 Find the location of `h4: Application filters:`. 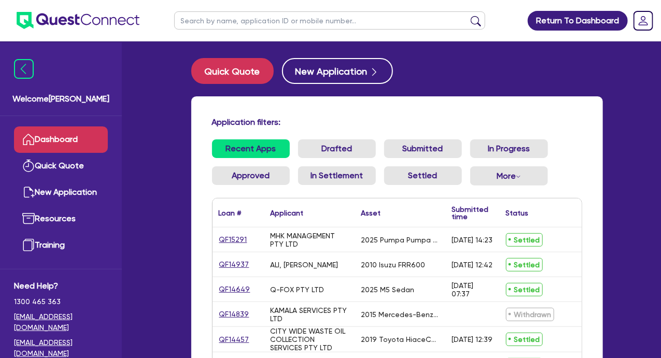

h4: Application filters: is located at coordinates (397, 122).